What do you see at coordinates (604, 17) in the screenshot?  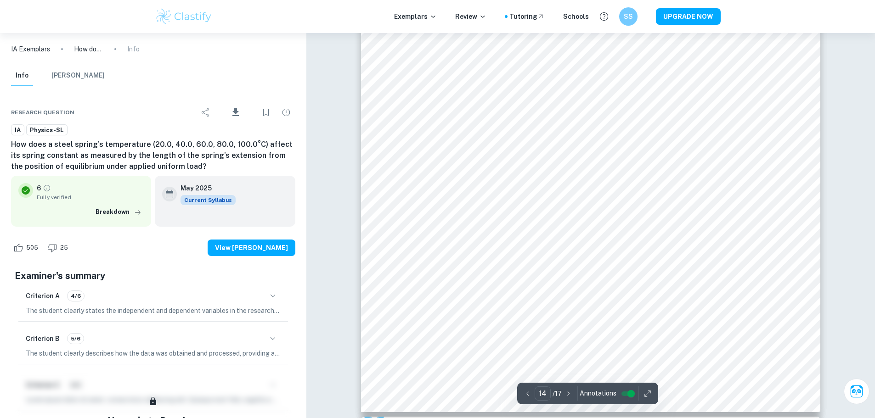 I see `button: Help and Feedback` at bounding box center [604, 17].